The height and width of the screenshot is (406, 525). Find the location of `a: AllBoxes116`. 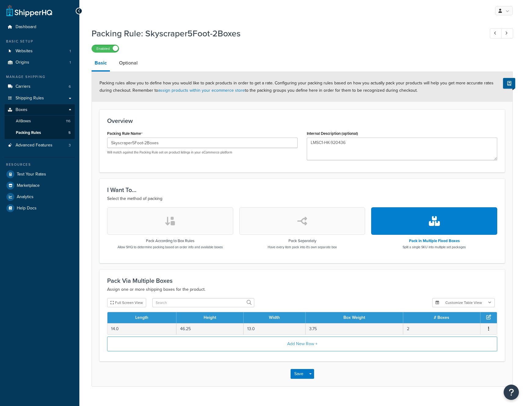

a: AllBoxes116 is located at coordinates (40, 121).